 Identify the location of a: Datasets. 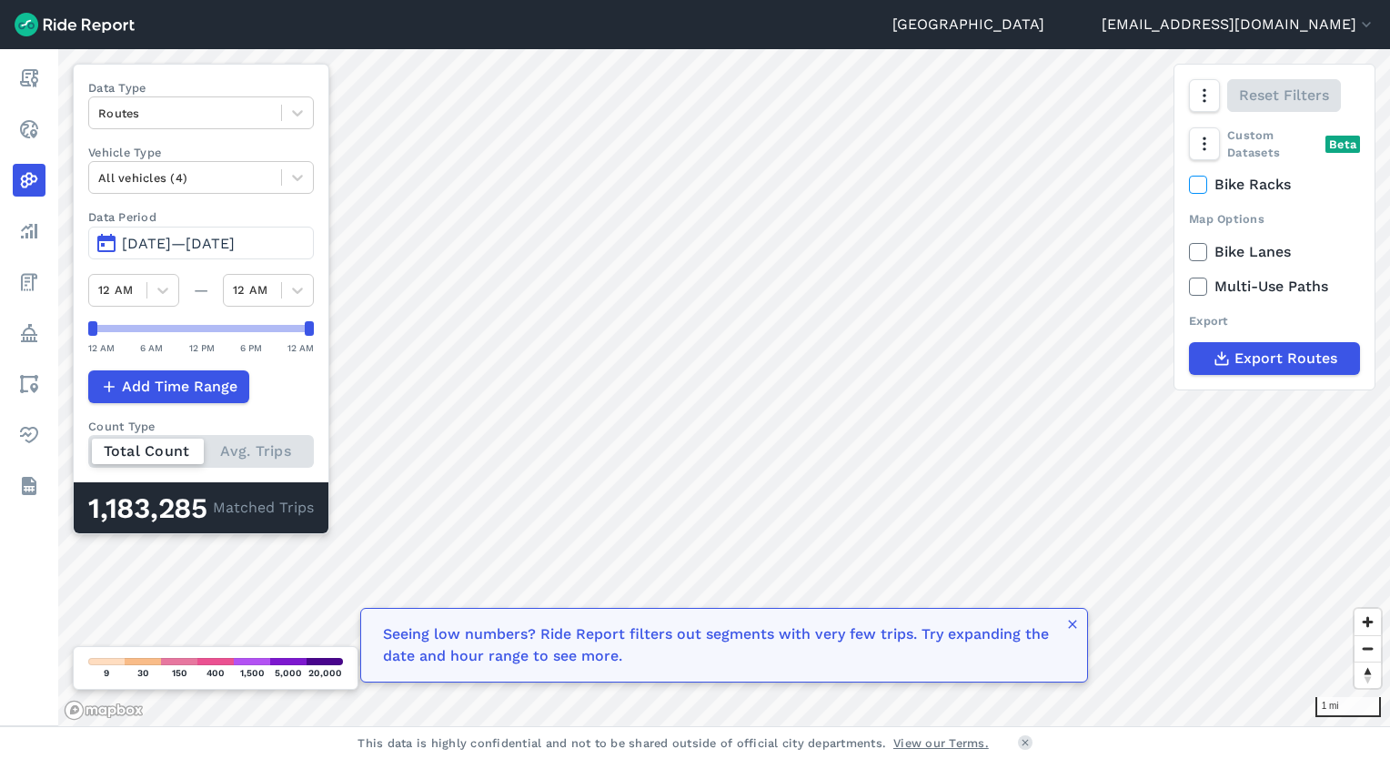
(29, 486).